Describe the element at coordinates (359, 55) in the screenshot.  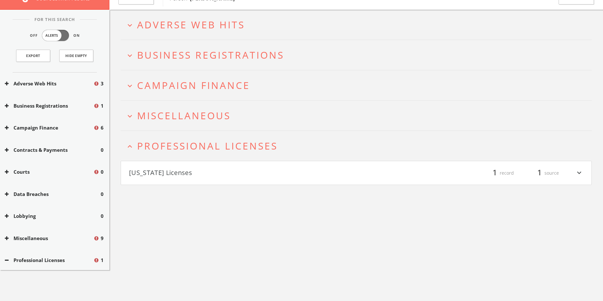
I see `button: expand_moreBusiness Registrations` at that location.